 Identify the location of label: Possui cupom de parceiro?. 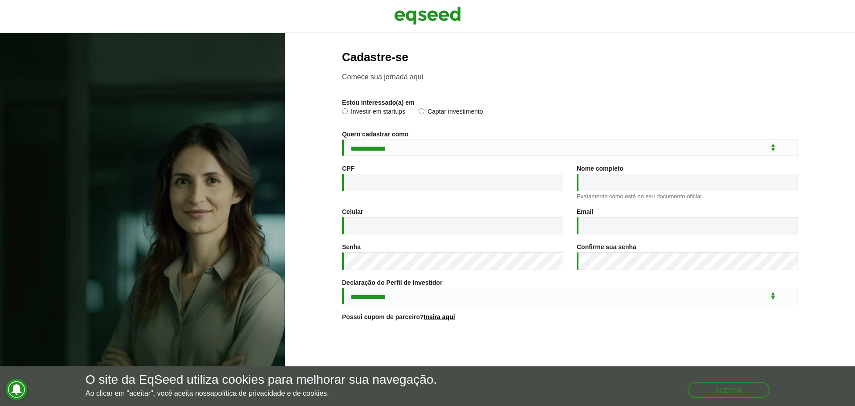
(399, 317).